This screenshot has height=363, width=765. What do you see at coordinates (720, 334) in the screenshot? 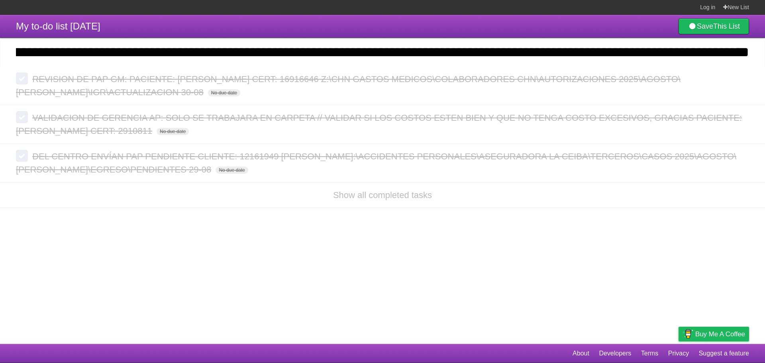
I see `span: Buy me a coffee` at bounding box center [720, 334].